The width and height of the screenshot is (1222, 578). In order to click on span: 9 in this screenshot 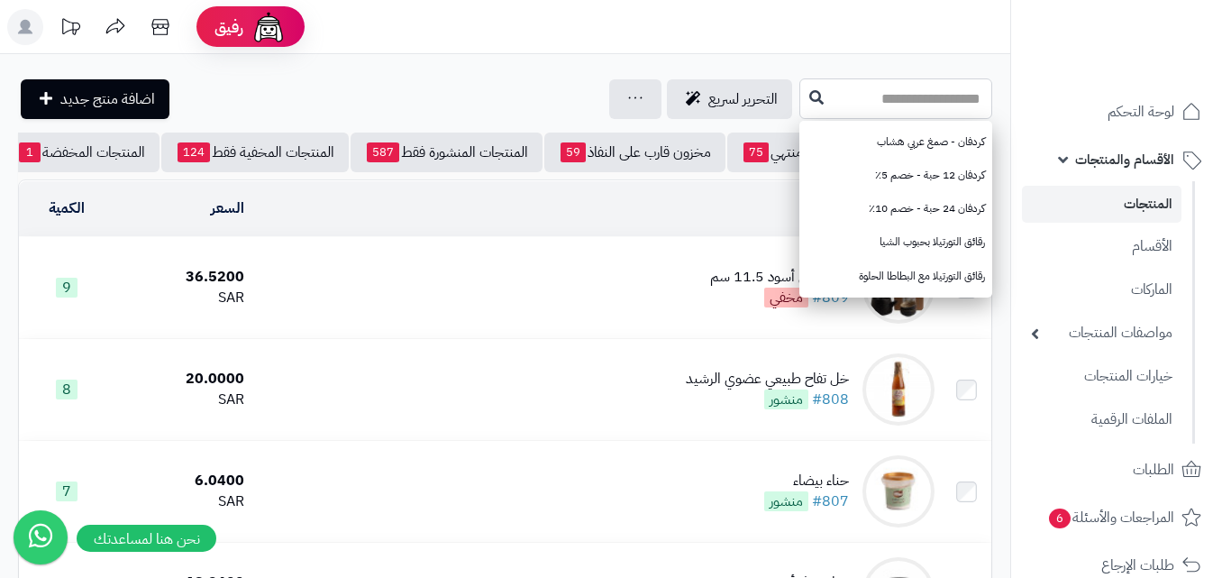, I will do `click(67, 288)`.